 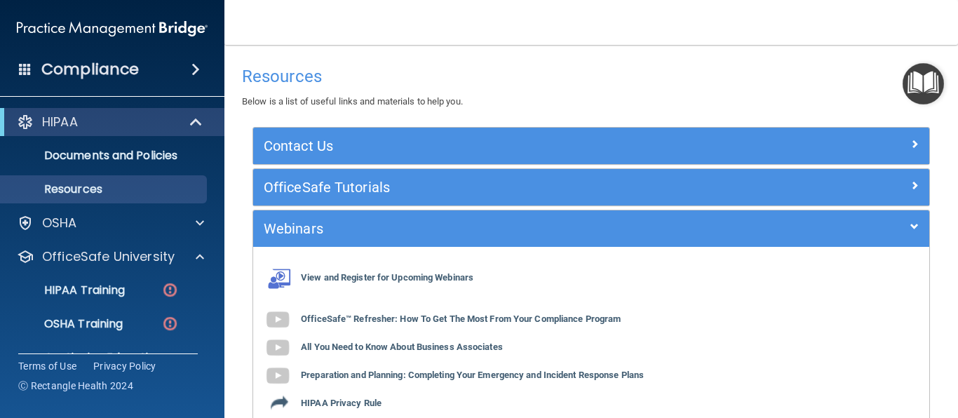 I want to click on b: OfficeSafe™ Refresher: How To Get The Most From Your Compliance Program, so click(x=461, y=319).